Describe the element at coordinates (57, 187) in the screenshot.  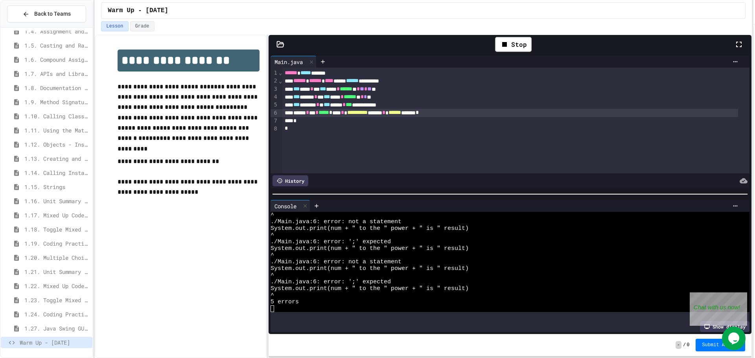
I see `span: 1.15. Strings` at that location.